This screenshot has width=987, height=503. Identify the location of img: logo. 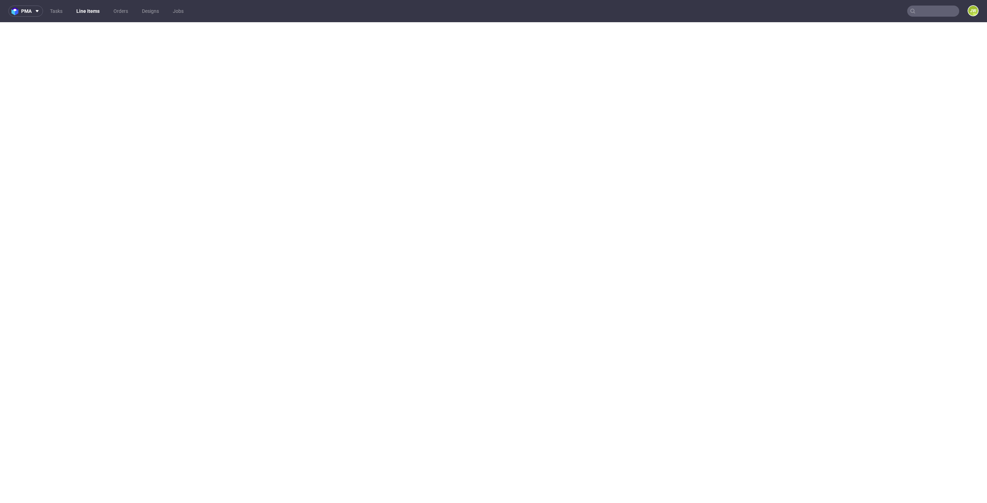
(16, 11).